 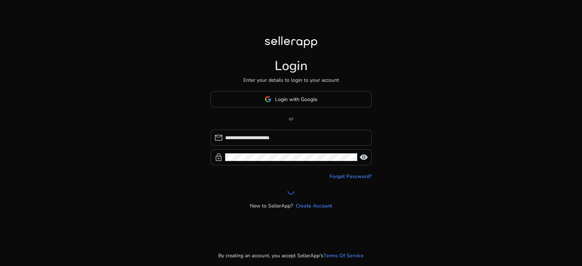 I want to click on span: mail, so click(x=219, y=138).